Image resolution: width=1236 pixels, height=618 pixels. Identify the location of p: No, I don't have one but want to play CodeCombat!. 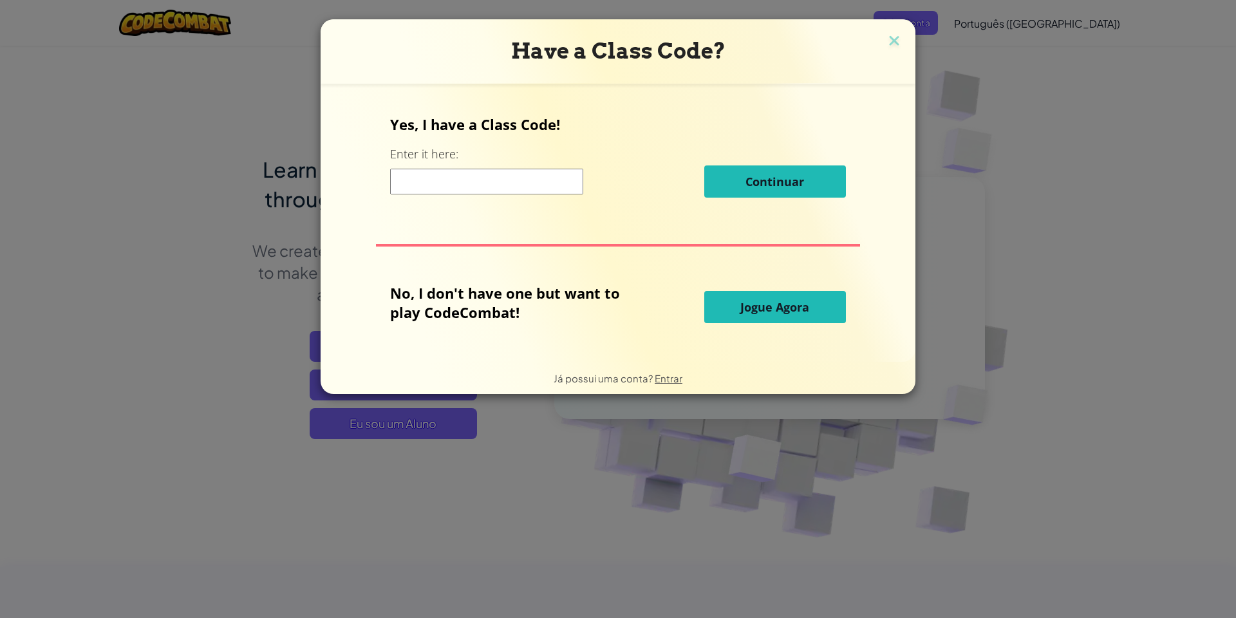
(514, 303).